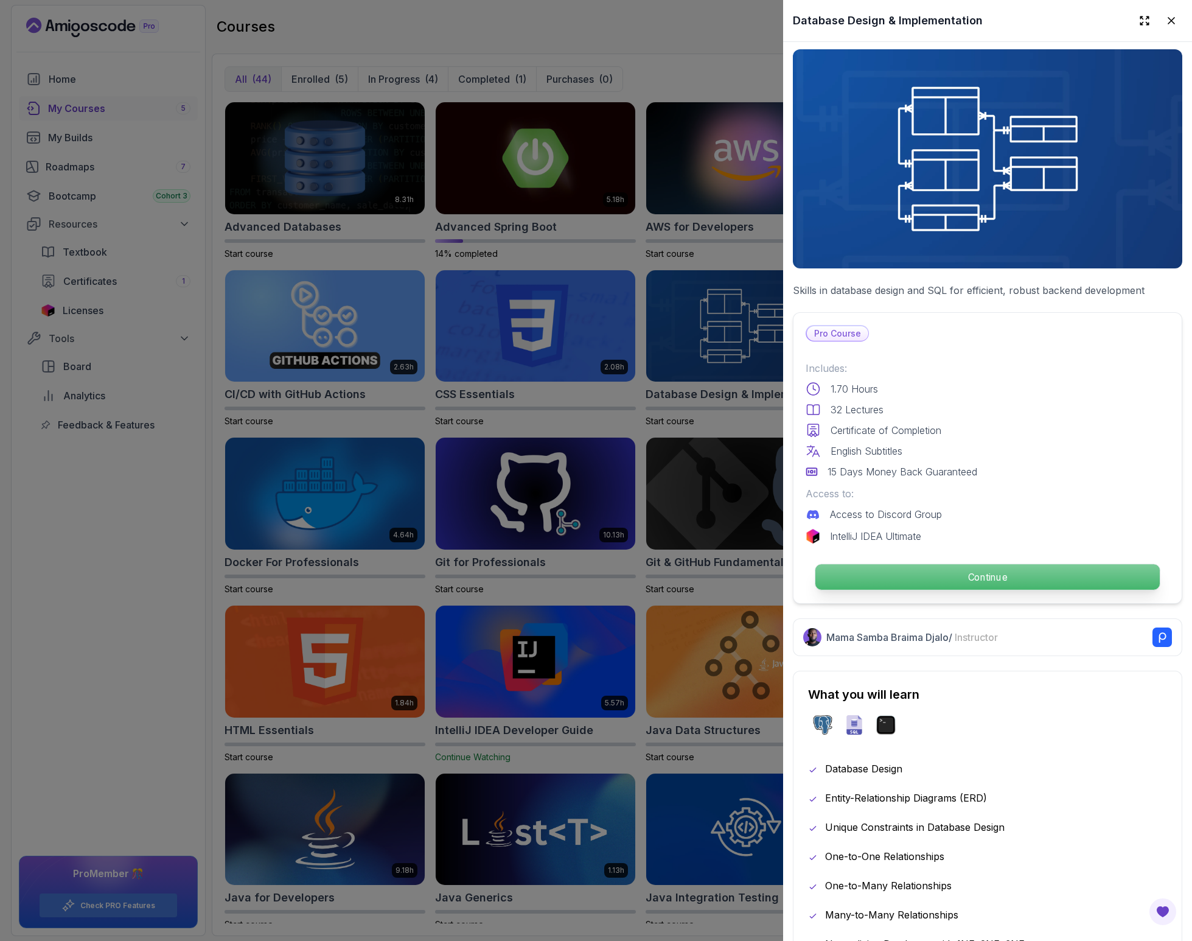 Image resolution: width=1192 pixels, height=941 pixels. What do you see at coordinates (988, 694) in the screenshot?
I see `h2: What you will learn` at bounding box center [988, 694].